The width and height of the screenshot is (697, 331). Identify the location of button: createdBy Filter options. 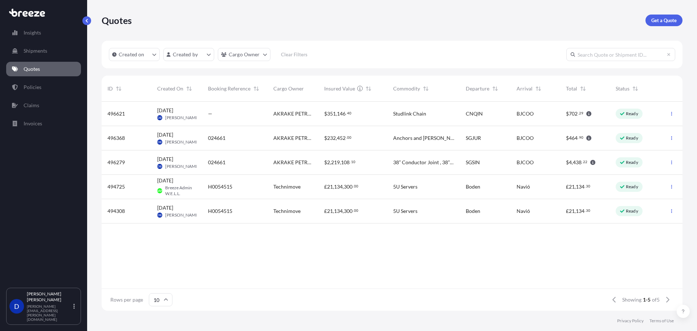
(189, 54).